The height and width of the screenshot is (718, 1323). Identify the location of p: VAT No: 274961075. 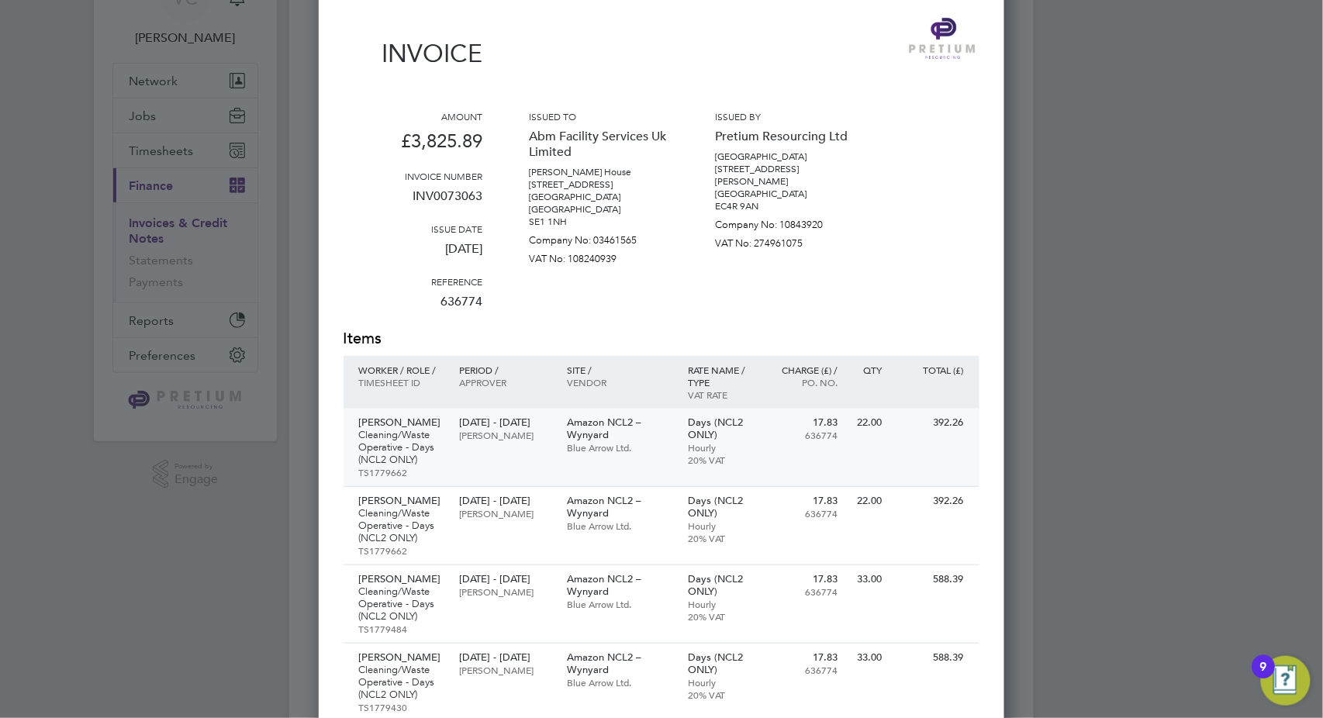
(786, 240).